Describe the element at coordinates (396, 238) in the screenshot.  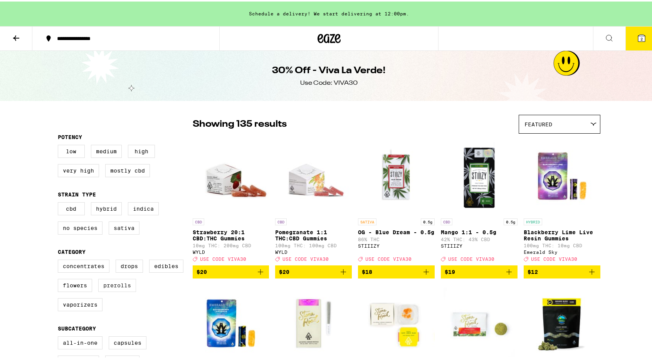
I see `p: 86% THC` at that location.